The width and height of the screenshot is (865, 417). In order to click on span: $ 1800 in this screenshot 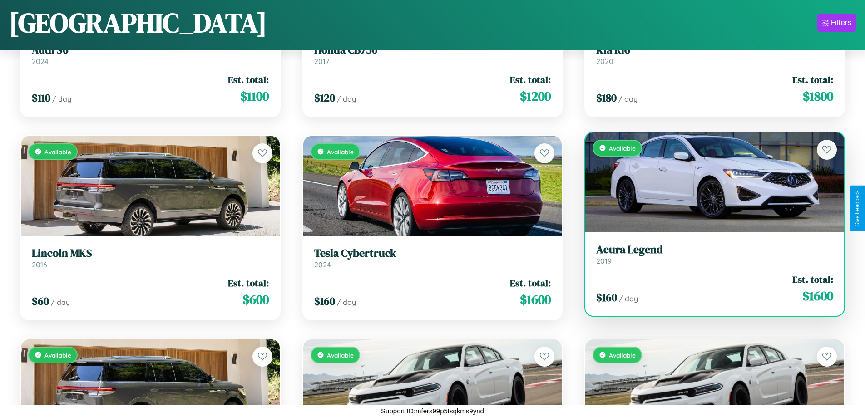, I will do `click(818, 96)`.